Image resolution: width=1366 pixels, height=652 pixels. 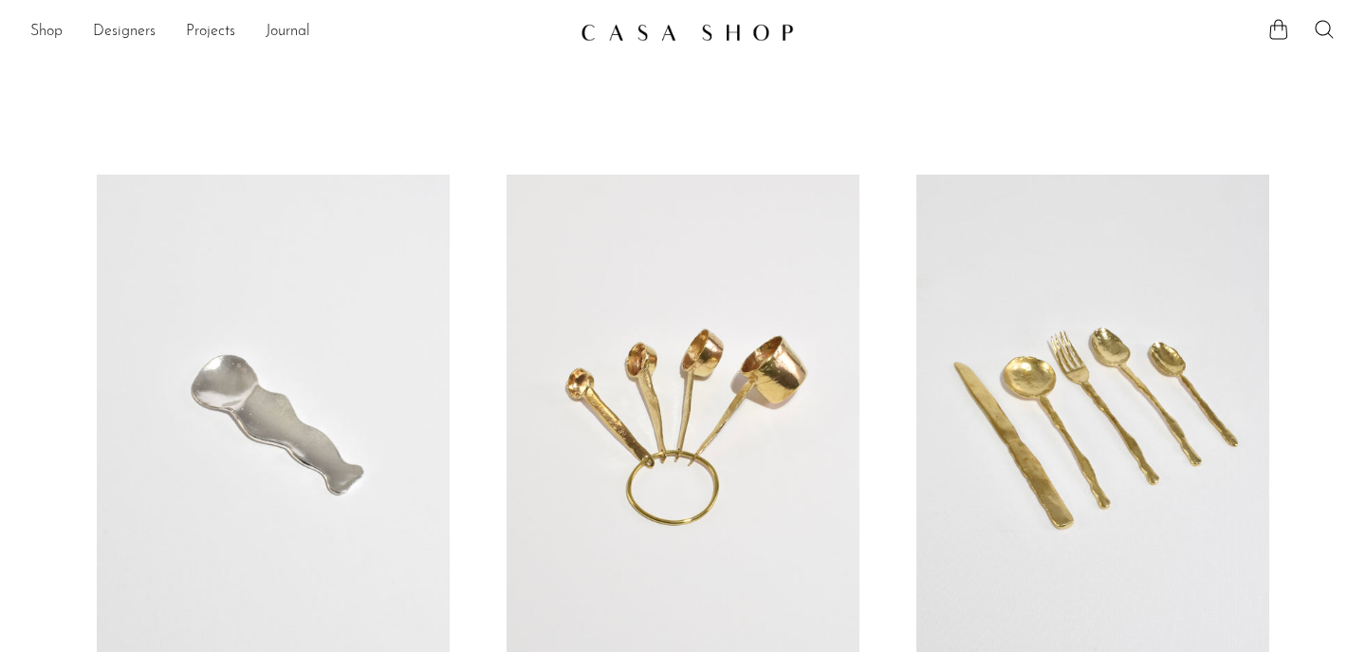 What do you see at coordinates (298, 32) in the screenshot?
I see `ul: NEW HEADER MENU` at bounding box center [298, 32].